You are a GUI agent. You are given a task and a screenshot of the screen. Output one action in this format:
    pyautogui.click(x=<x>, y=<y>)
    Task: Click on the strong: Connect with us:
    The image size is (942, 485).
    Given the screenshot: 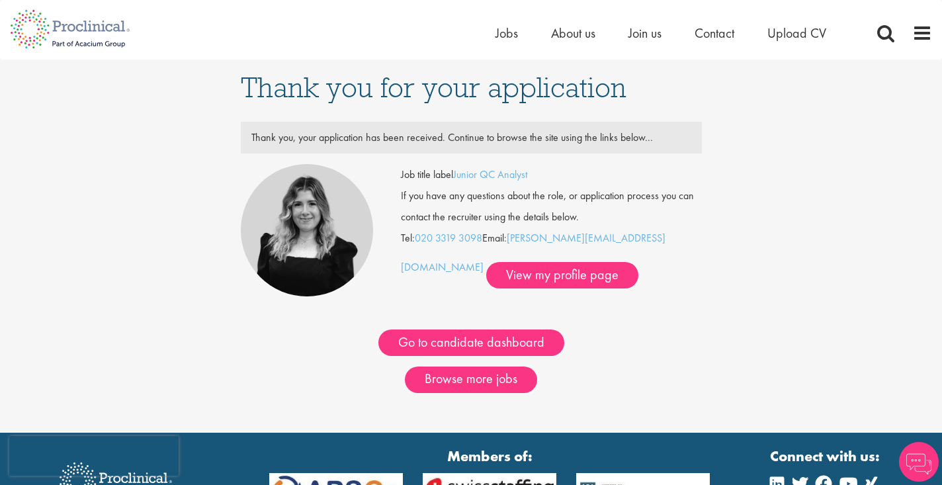 What is the action you would take?
    pyautogui.click(x=827, y=456)
    